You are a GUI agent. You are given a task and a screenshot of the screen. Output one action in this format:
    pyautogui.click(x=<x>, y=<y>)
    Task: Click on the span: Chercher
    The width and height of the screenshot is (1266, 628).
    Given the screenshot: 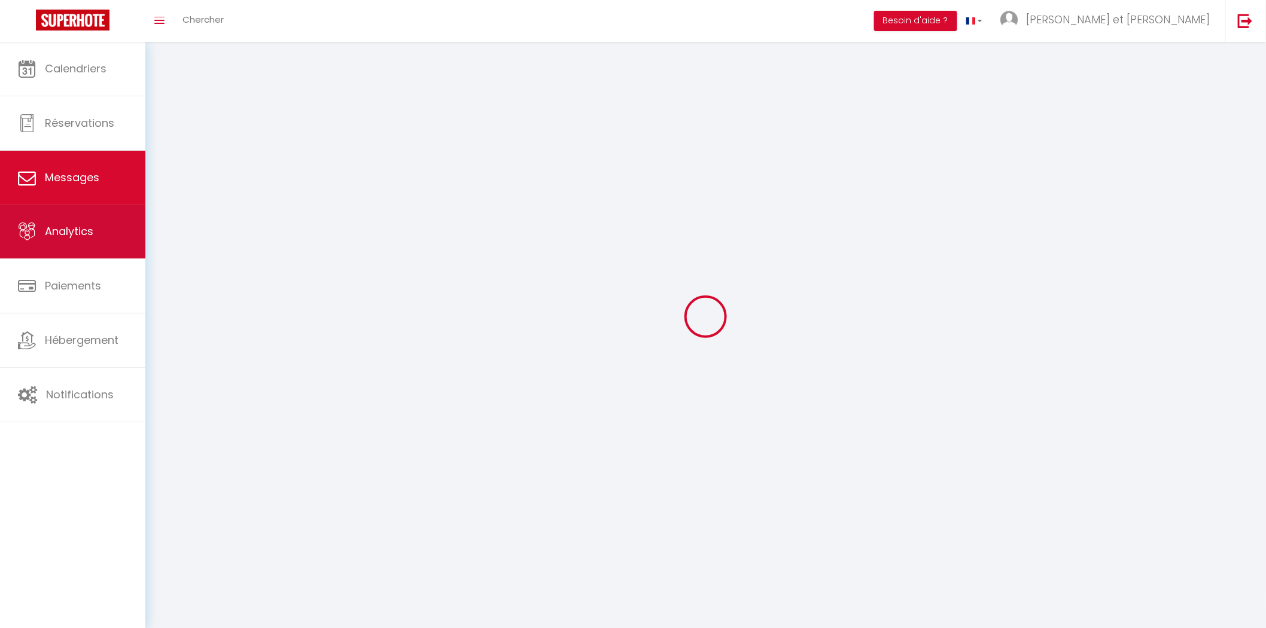 What is the action you would take?
    pyautogui.click(x=203, y=19)
    